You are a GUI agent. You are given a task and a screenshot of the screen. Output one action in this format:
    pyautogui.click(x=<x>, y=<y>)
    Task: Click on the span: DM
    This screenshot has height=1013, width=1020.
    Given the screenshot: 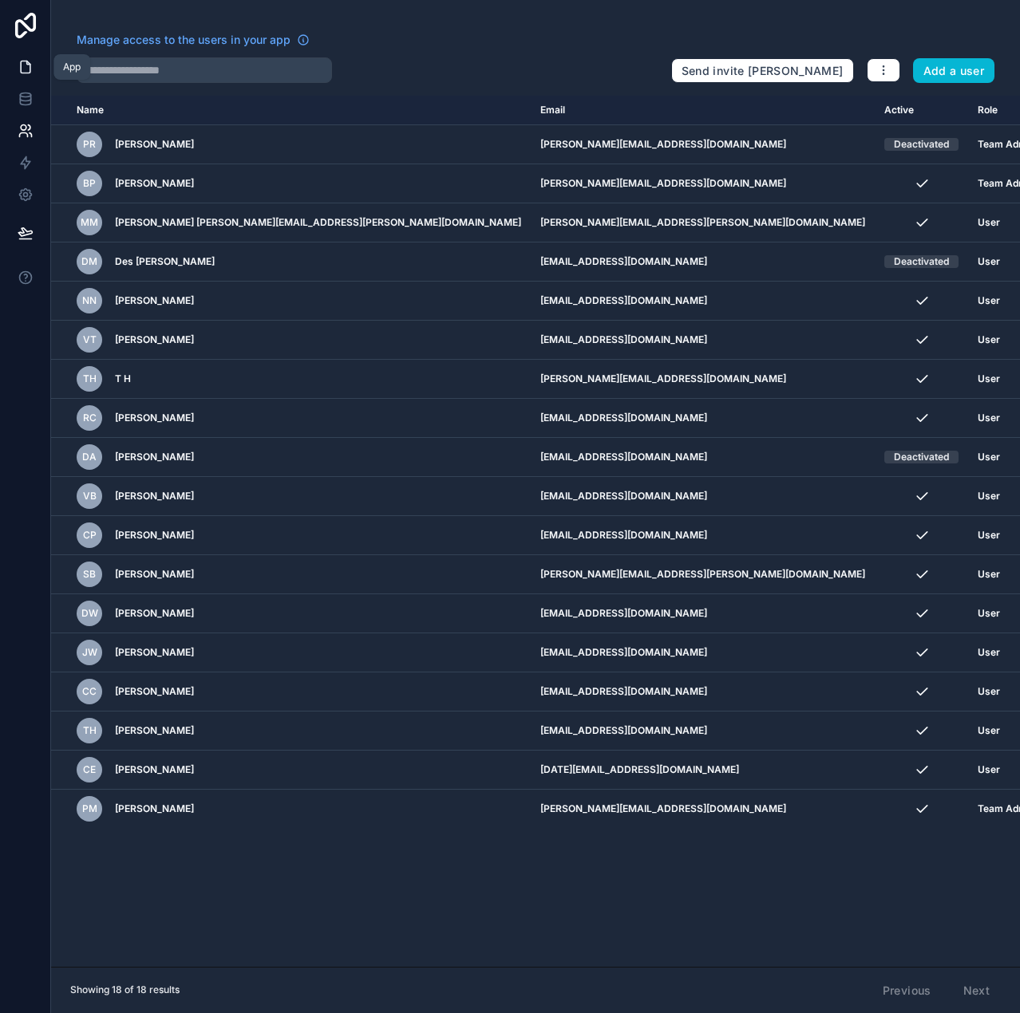 What is the action you would take?
    pyautogui.click(x=89, y=262)
    